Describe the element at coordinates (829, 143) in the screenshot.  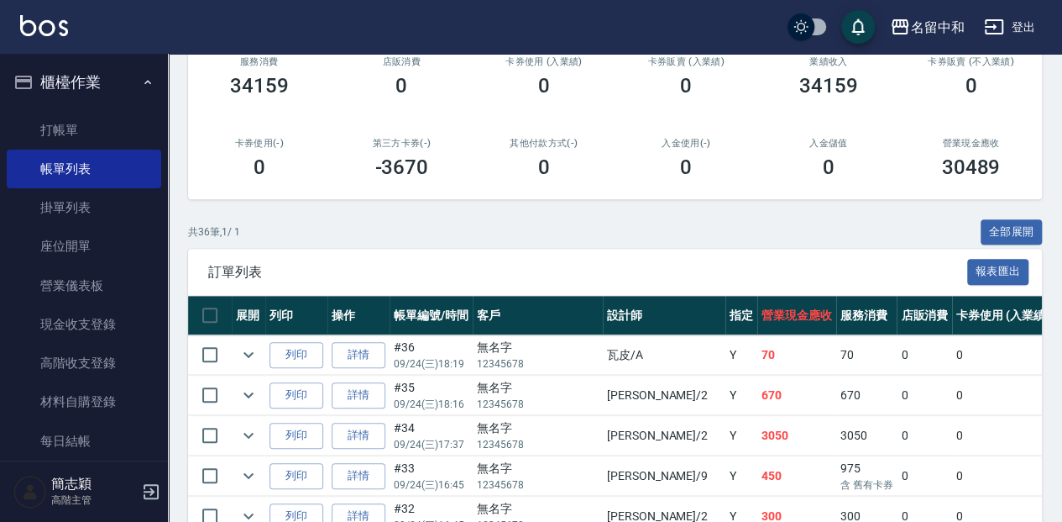
I see `h2: 入金儲值` at that location.